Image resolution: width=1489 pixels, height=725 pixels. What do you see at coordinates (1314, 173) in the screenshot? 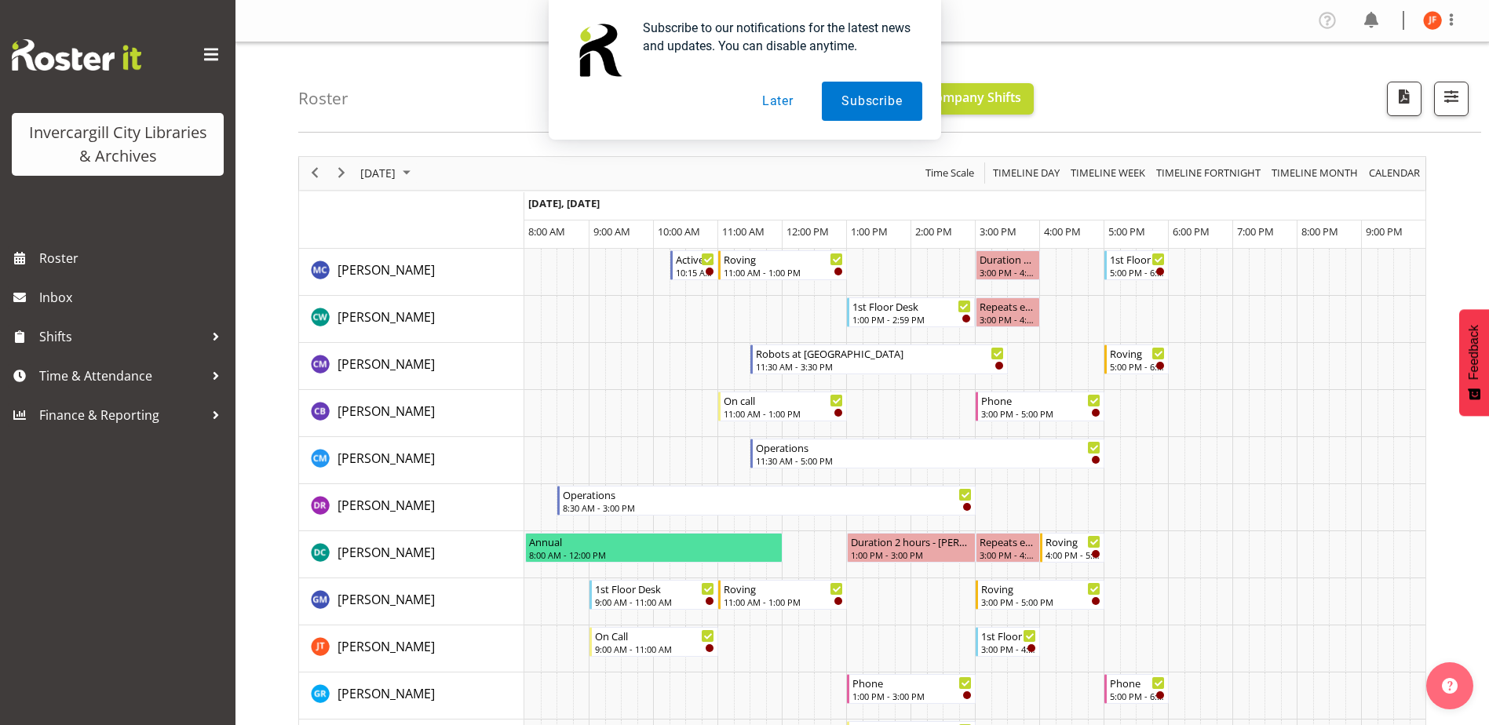
I see `button: Timeline Month` at bounding box center [1314, 173].